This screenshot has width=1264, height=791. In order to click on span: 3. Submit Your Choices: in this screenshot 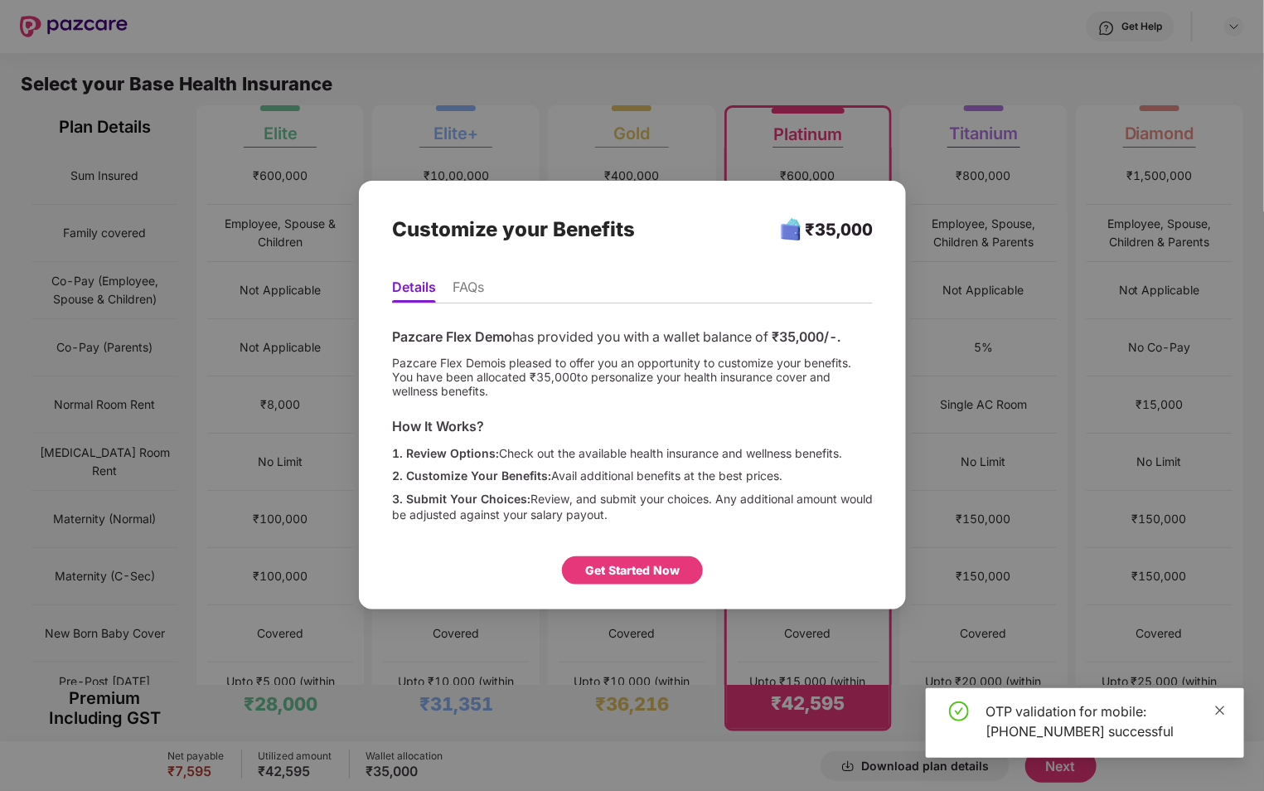, I will do `click(461, 498)`.